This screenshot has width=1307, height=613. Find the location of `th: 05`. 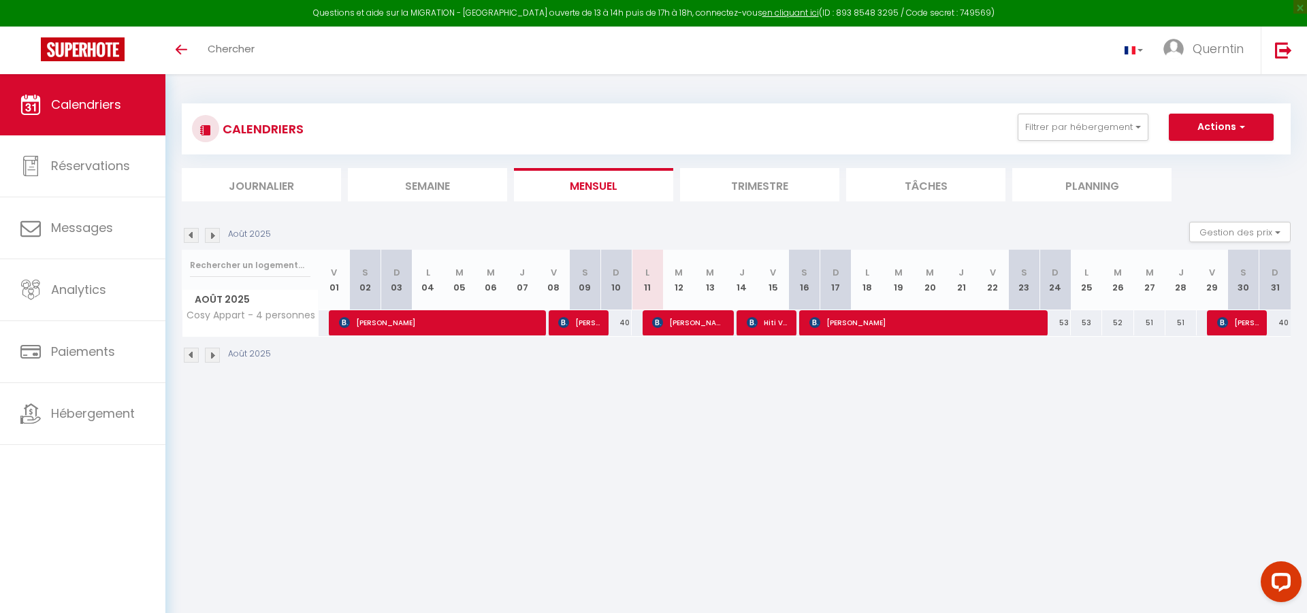

th: 05 is located at coordinates (460, 280).